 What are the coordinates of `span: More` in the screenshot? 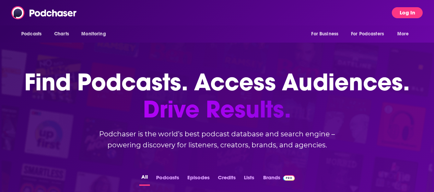 It's located at (403, 34).